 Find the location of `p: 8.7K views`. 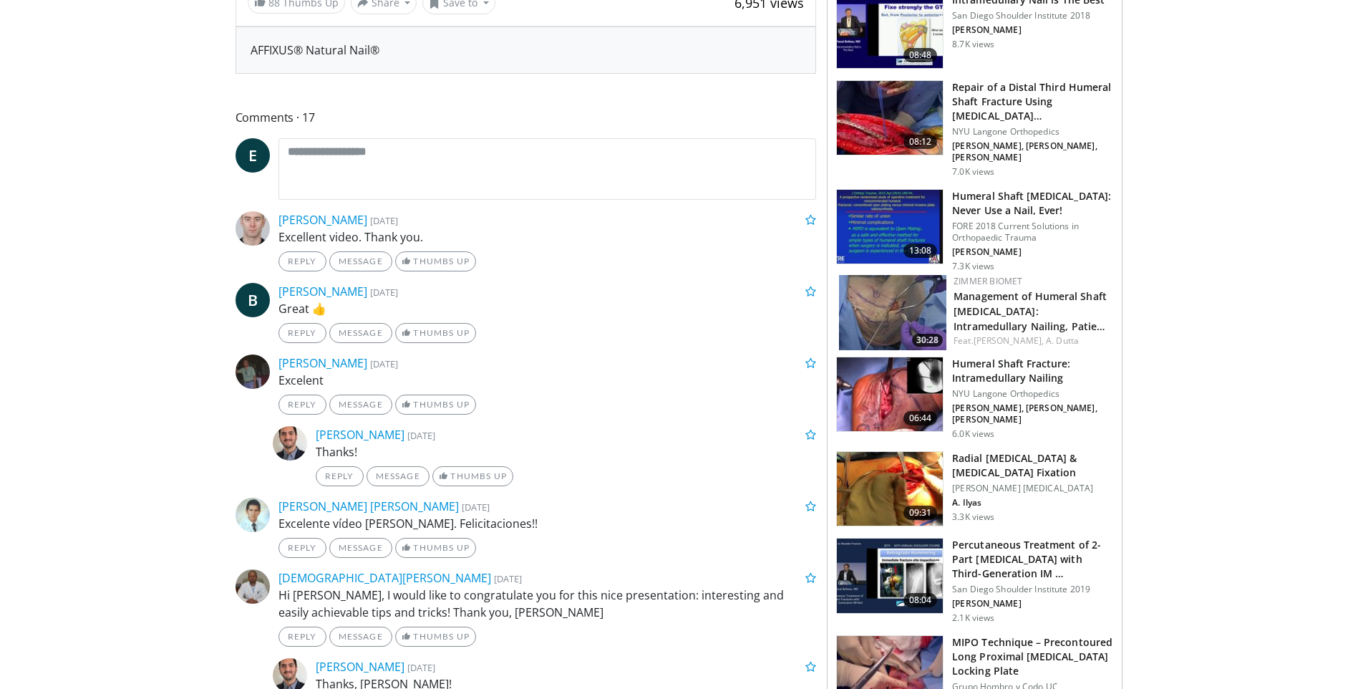

p: 8.7K views is located at coordinates (973, 44).